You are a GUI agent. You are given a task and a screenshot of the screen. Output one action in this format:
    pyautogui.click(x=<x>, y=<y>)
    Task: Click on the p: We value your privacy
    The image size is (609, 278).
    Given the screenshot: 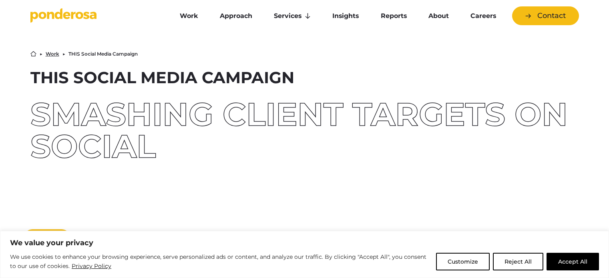 What is the action you would take?
    pyautogui.click(x=304, y=243)
    